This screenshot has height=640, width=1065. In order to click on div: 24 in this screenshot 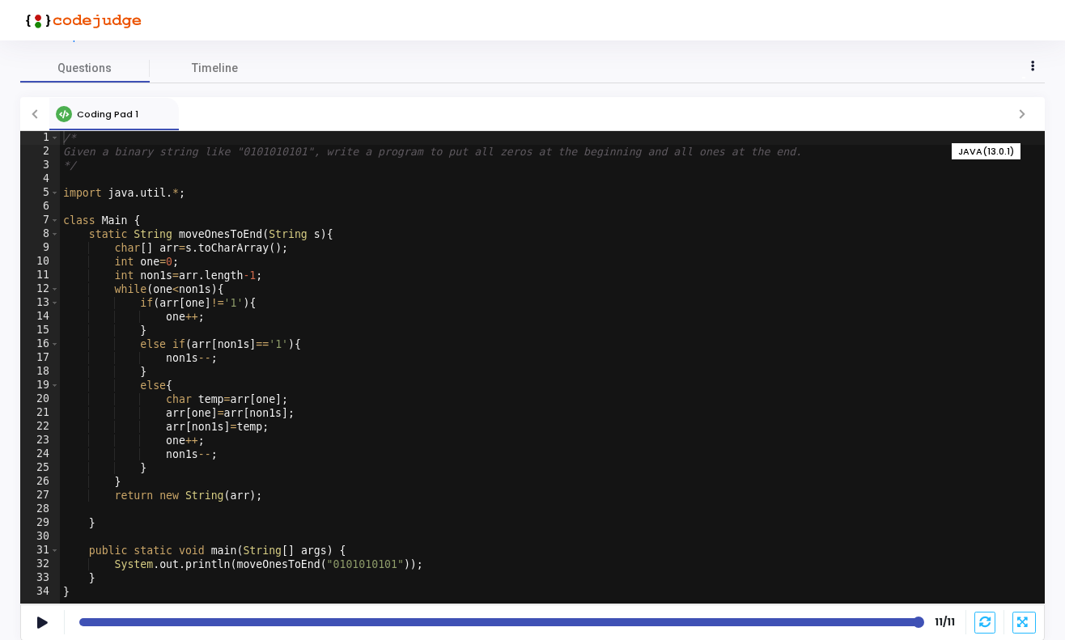, I will do `click(40, 454)`.